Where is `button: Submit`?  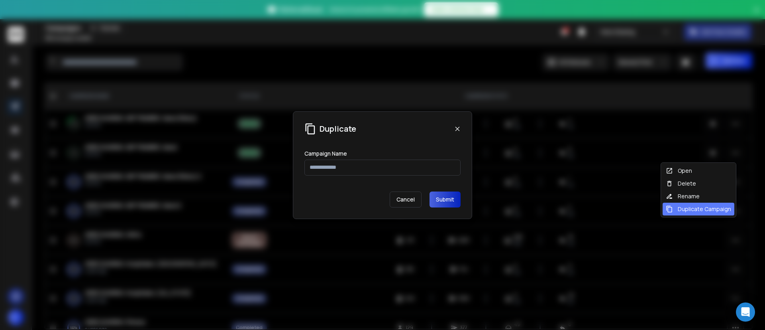 button: Submit is located at coordinates (445, 199).